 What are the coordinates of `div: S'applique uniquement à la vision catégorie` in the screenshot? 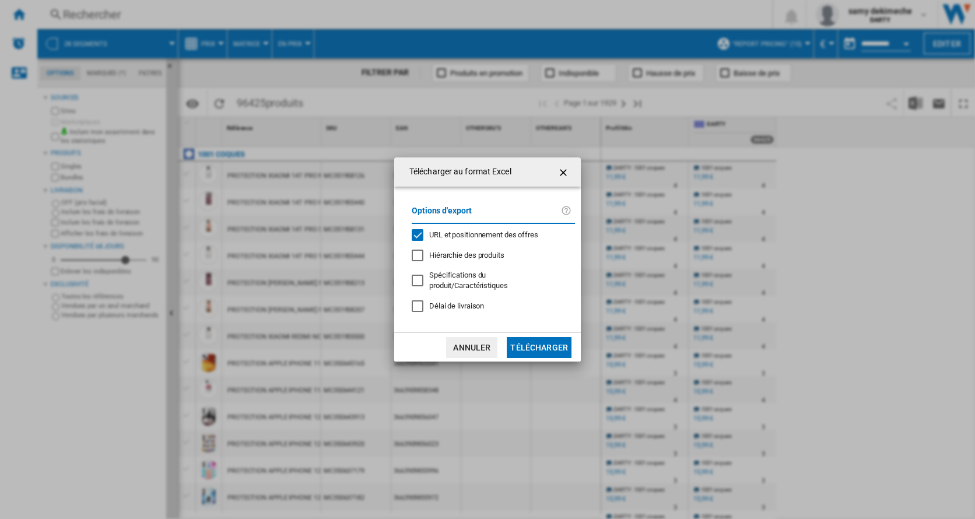 It's located at (497, 281).